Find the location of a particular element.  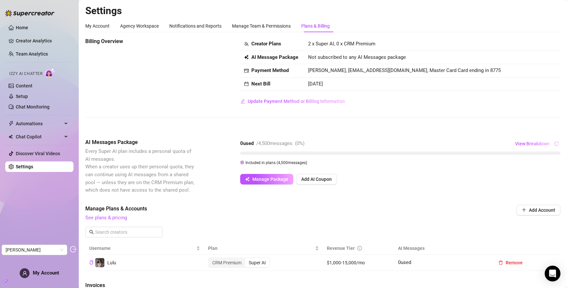

span: edit is located at coordinates (243, 101).